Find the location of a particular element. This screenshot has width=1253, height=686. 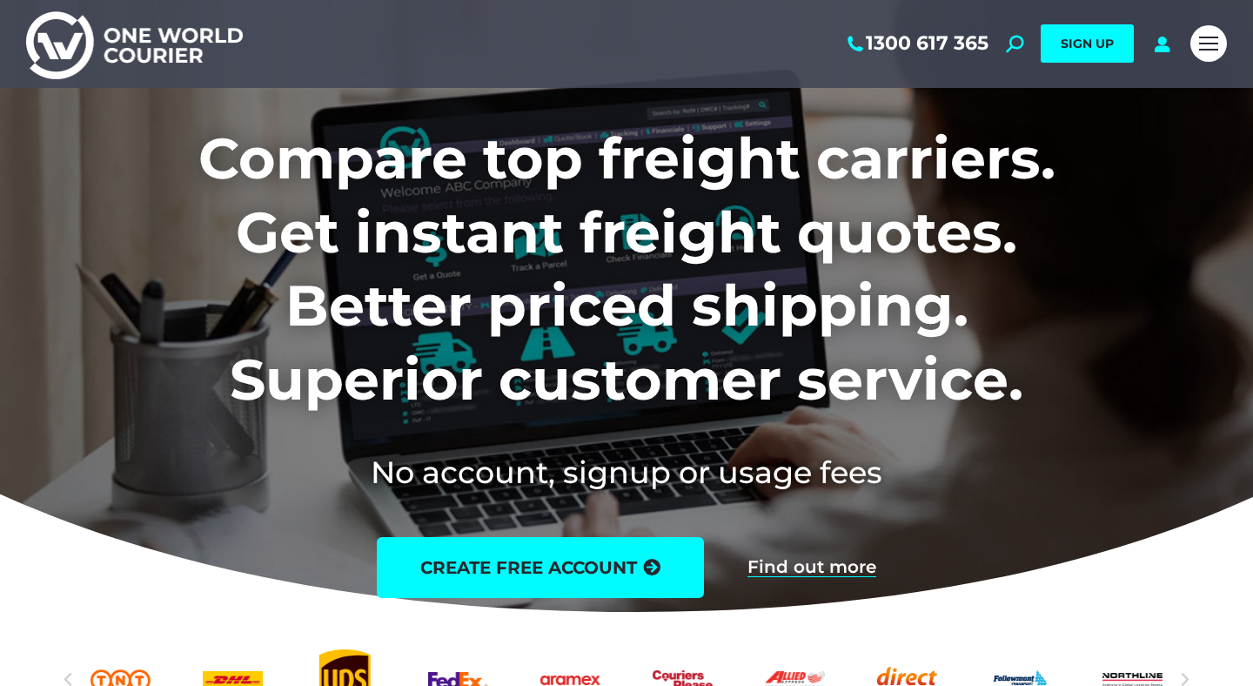

a: 1300 617 365 is located at coordinates (916, 43).